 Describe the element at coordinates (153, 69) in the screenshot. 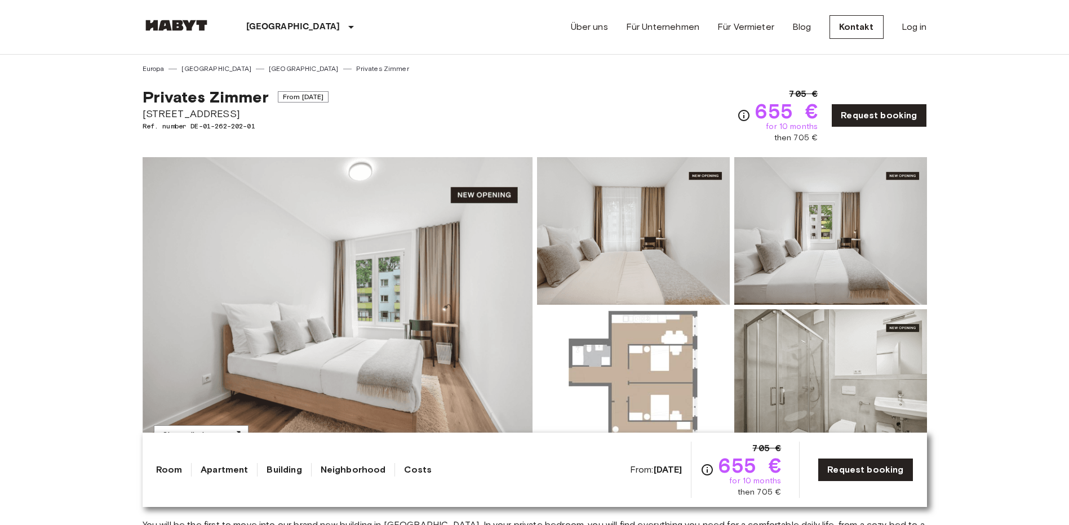

I see `a: Europa` at that location.